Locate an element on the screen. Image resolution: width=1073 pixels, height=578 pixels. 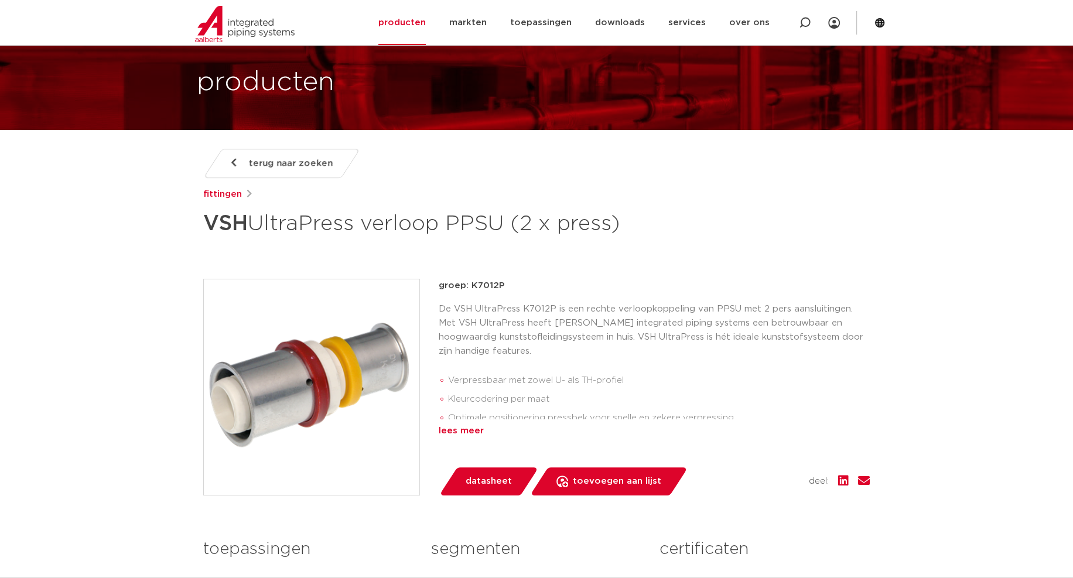
span: terug naar zoeken is located at coordinates (291, 163).